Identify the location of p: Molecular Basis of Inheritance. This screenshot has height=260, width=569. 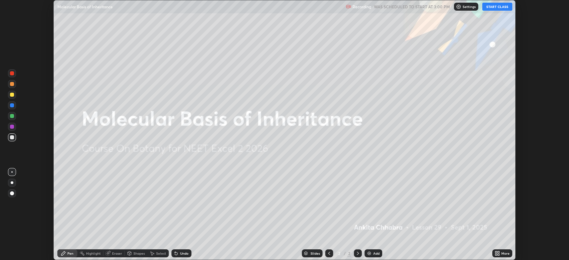
(85, 7).